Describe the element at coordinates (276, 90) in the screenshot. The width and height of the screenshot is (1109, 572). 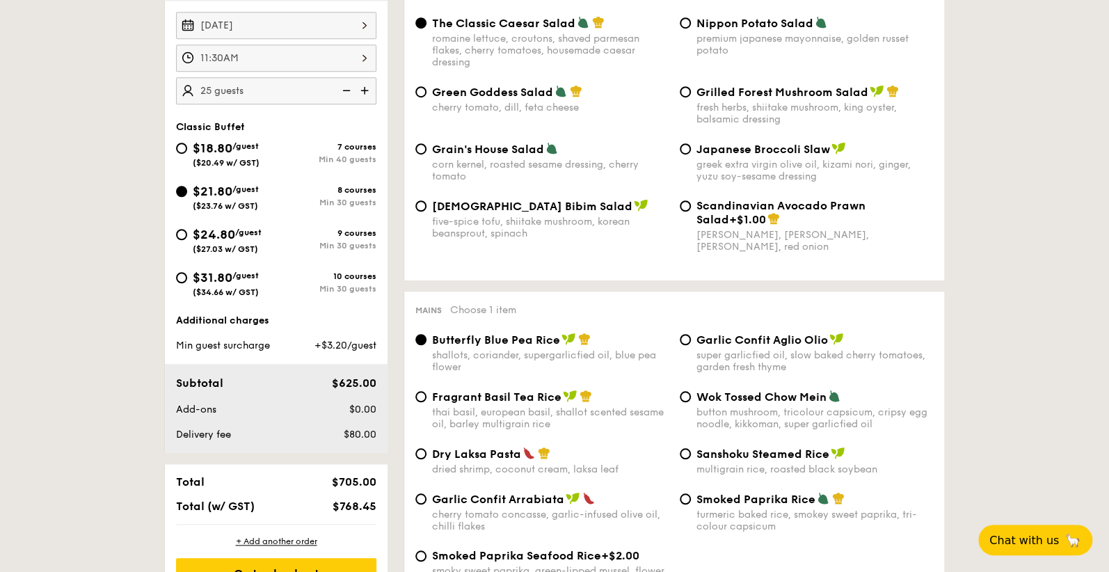
I see `input: Number of guests` at that location.